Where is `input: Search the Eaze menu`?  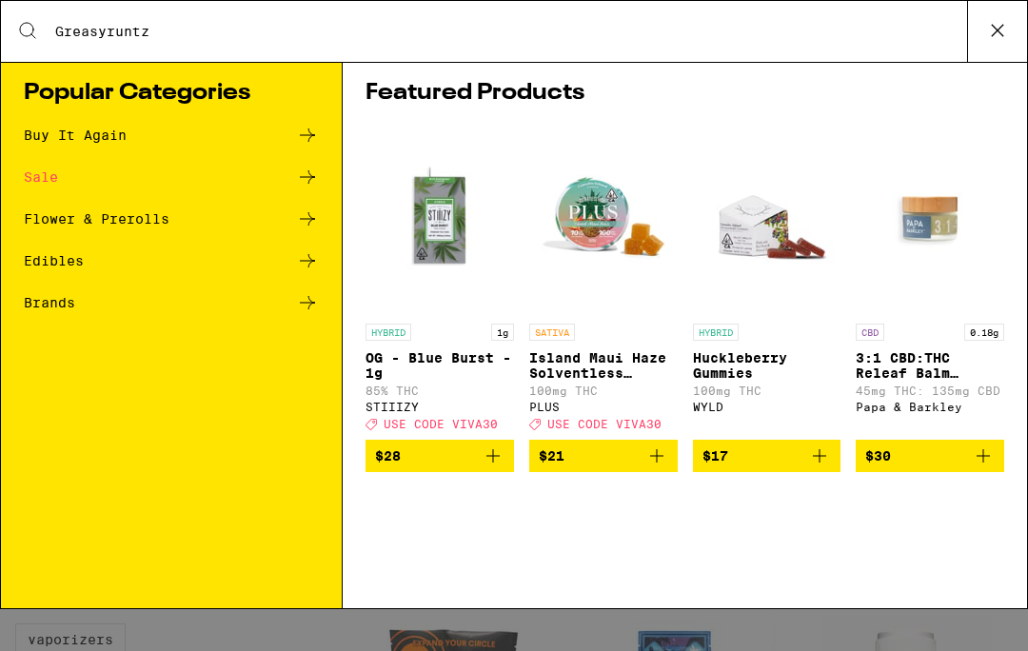 input: Search the Eaze menu is located at coordinates (510, 31).